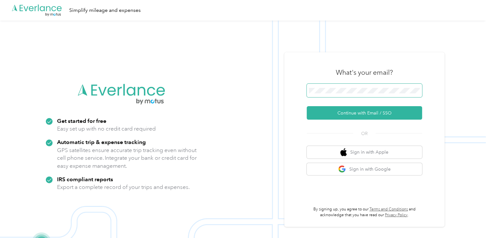  Describe the element at coordinates (389, 209) in the screenshot. I see `a: Terms and Conditions` at that location.